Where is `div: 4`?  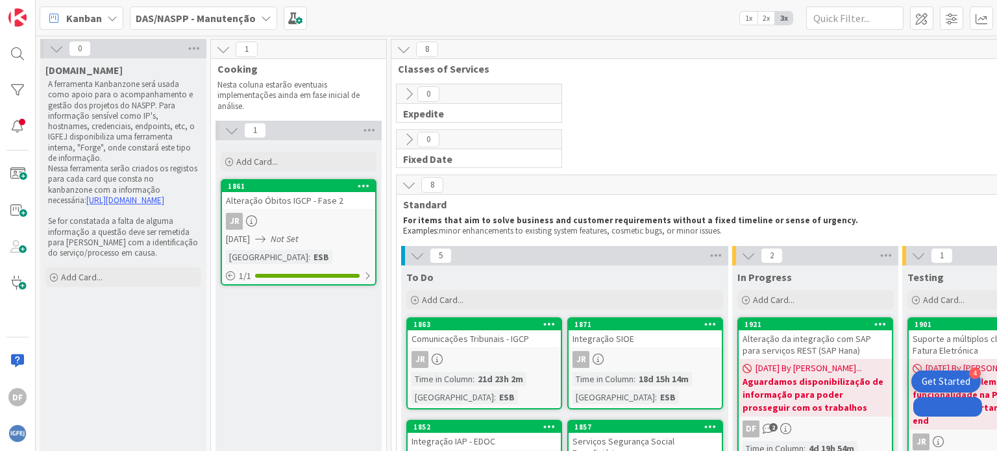 div: 4 is located at coordinates (975, 373).